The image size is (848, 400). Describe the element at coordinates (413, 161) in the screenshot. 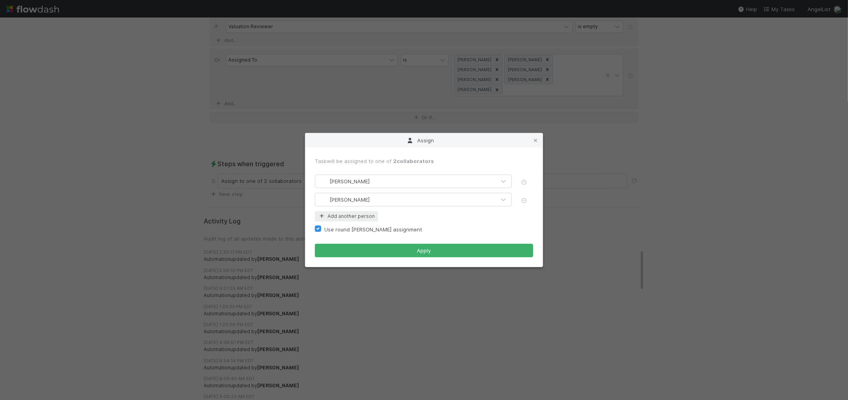

I see `span: 2 collaborators` at that location.